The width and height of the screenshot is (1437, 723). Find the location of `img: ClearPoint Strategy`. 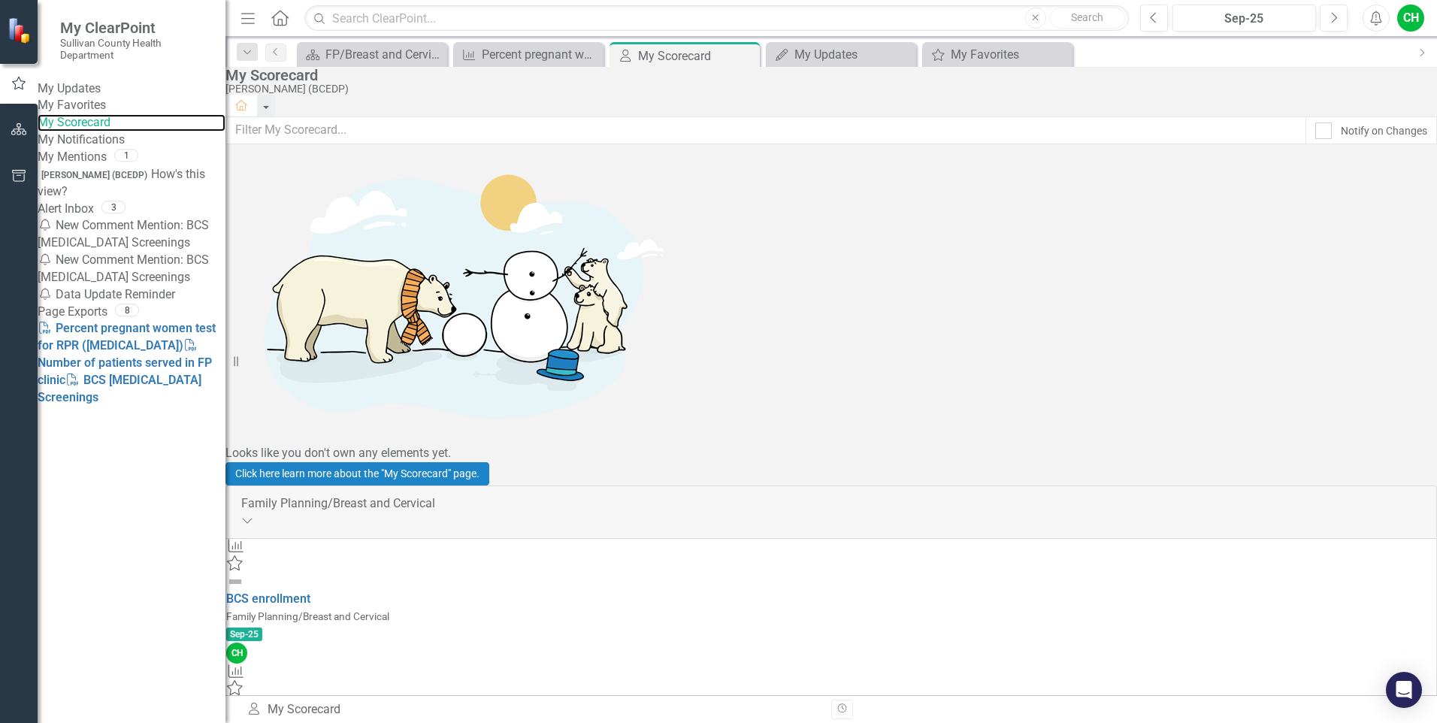

img: ClearPoint Strategy is located at coordinates (20, 29).